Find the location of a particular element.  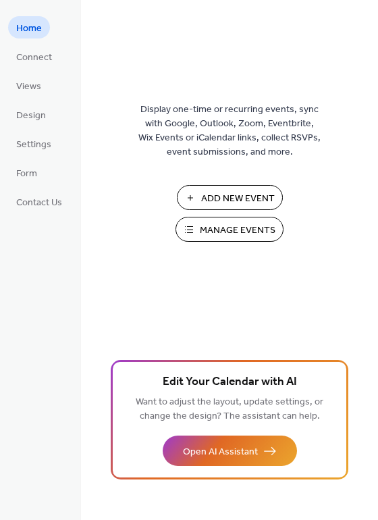

span: Open AI Assistant is located at coordinates (220, 452).